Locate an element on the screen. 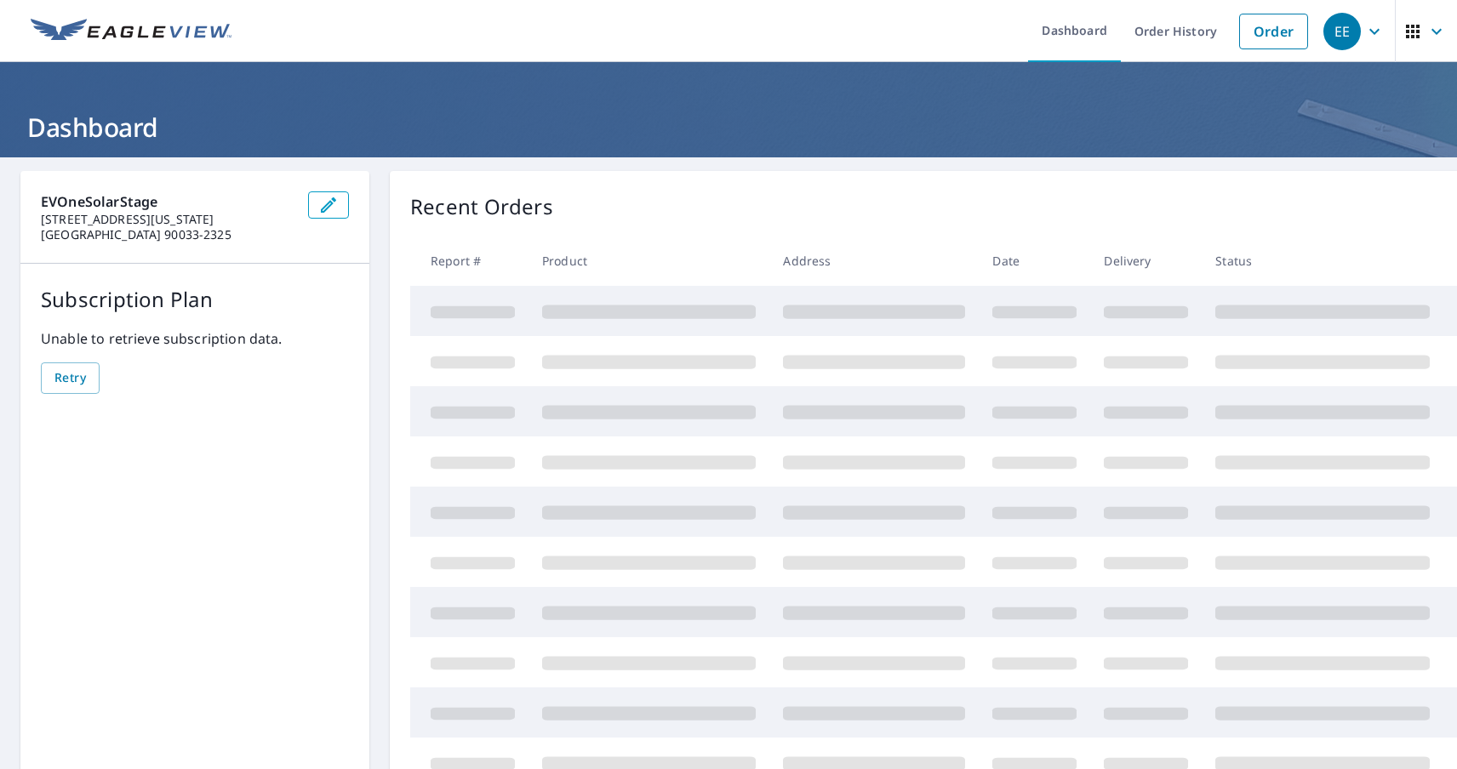 This screenshot has height=769, width=1457. th: Product is located at coordinates (648, 260).